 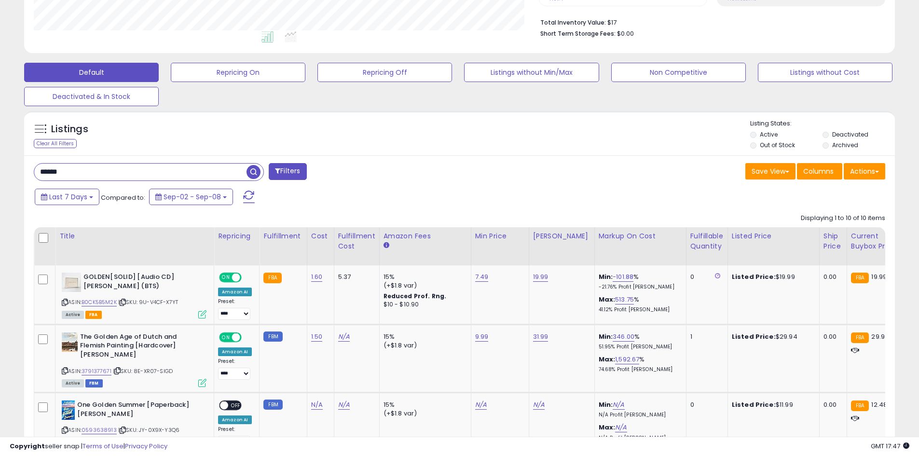 I want to click on p: Listing States:, so click(x=823, y=123).